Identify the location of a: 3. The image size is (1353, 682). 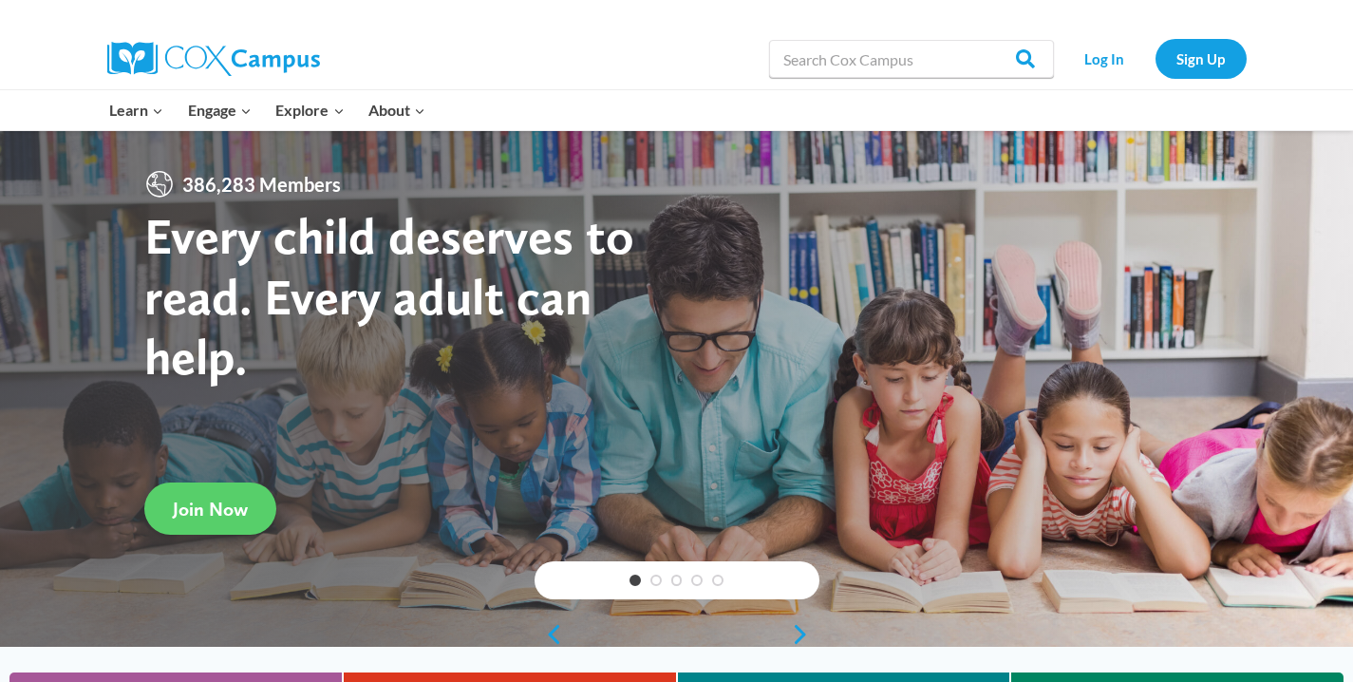
(677, 580).